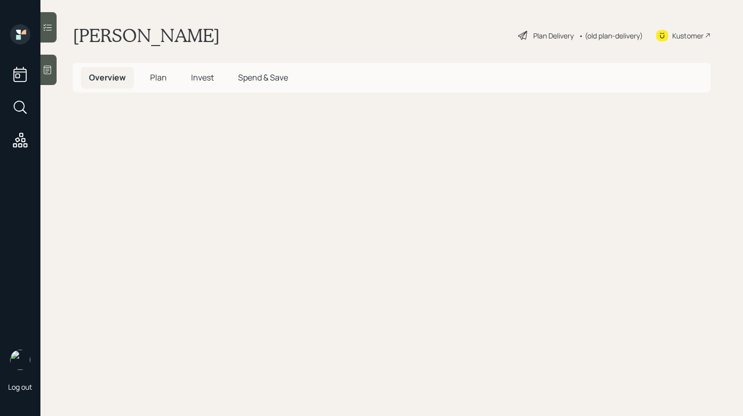 The image size is (743, 416). What do you see at coordinates (20, 386) in the screenshot?
I see `div: Log out` at bounding box center [20, 386].